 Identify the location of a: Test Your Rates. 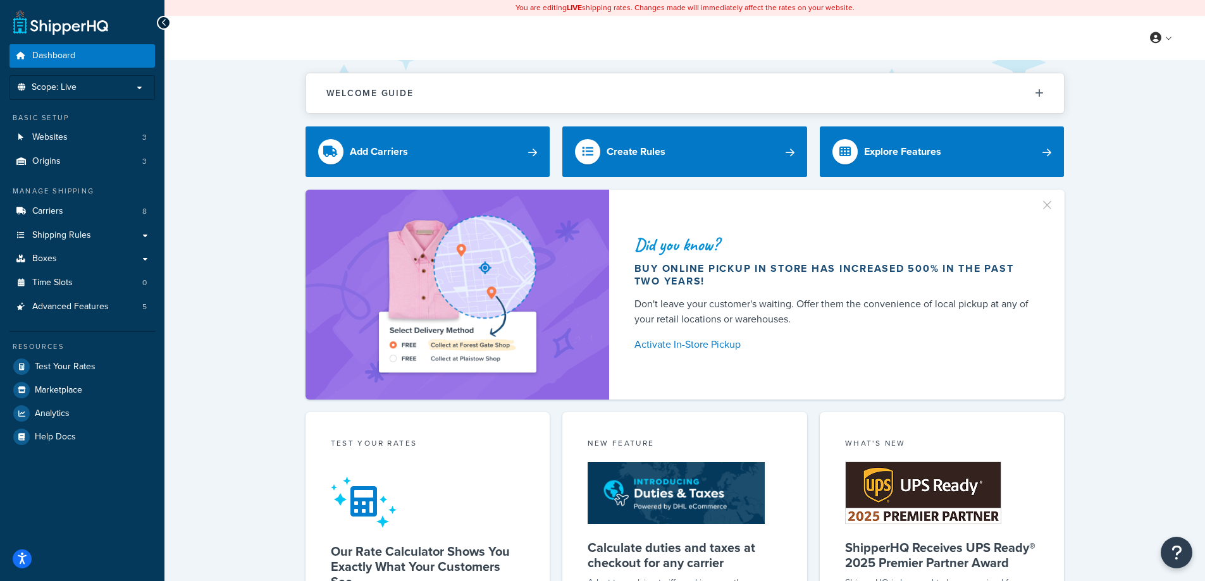
(82, 367).